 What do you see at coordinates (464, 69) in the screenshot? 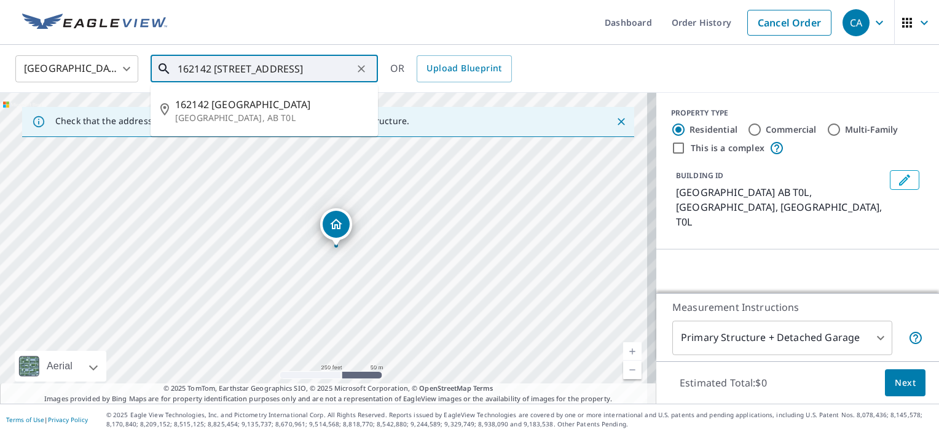
I see `a: Upload Blueprint` at bounding box center [464, 69].